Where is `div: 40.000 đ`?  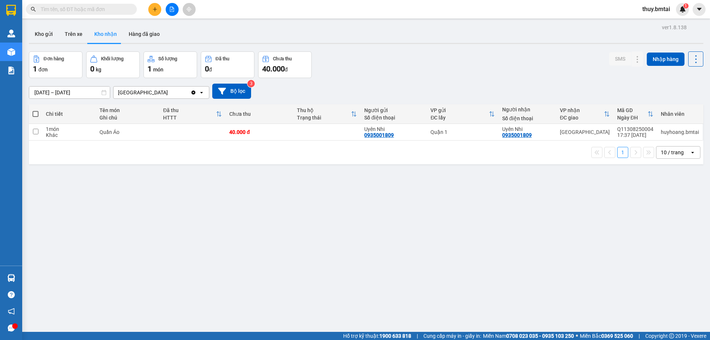 div: 40.000 đ is located at coordinates (259, 132).